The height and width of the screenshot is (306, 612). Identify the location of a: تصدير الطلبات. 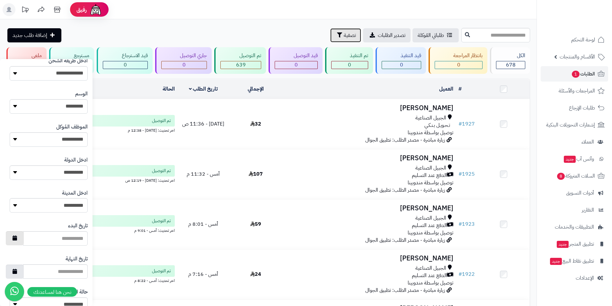
(387, 35).